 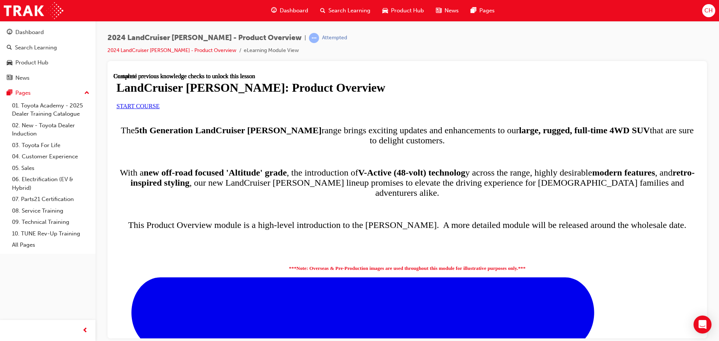 What do you see at coordinates (51, 211) in the screenshot?
I see `a: 08. Service Training` at bounding box center [51, 211].